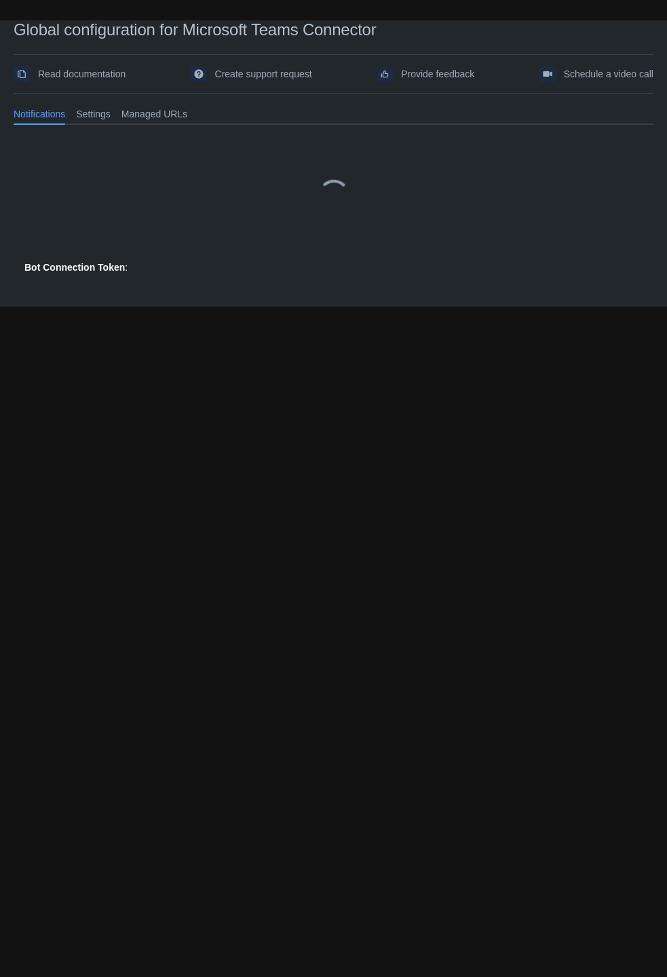 The height and width of the screenshot is (977, 667). What do you see at coordinates (425, 74) in the screenshot?
I see `a: Provide feedback` at bounding box center [425, 74].